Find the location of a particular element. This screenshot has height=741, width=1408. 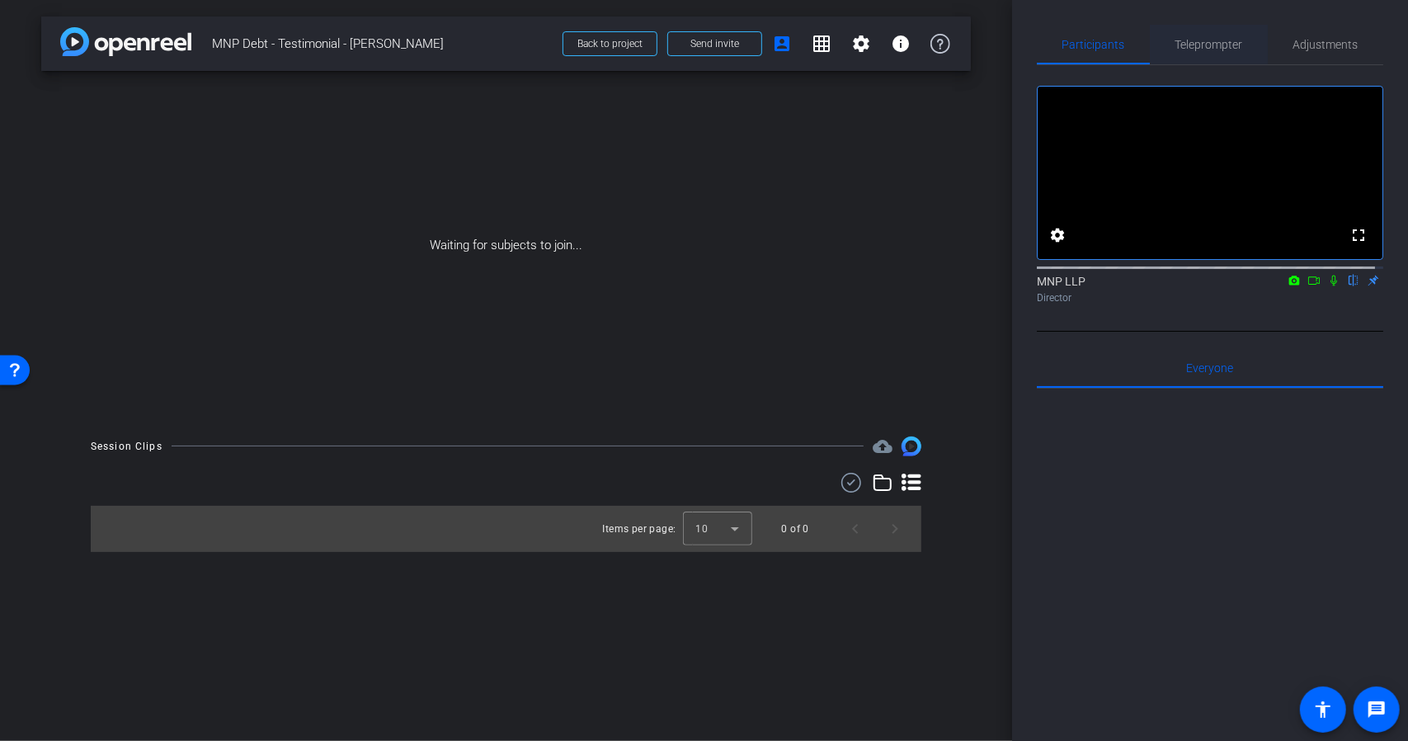

mat-icon: cloud_upload is located at coordinates (883, 446).